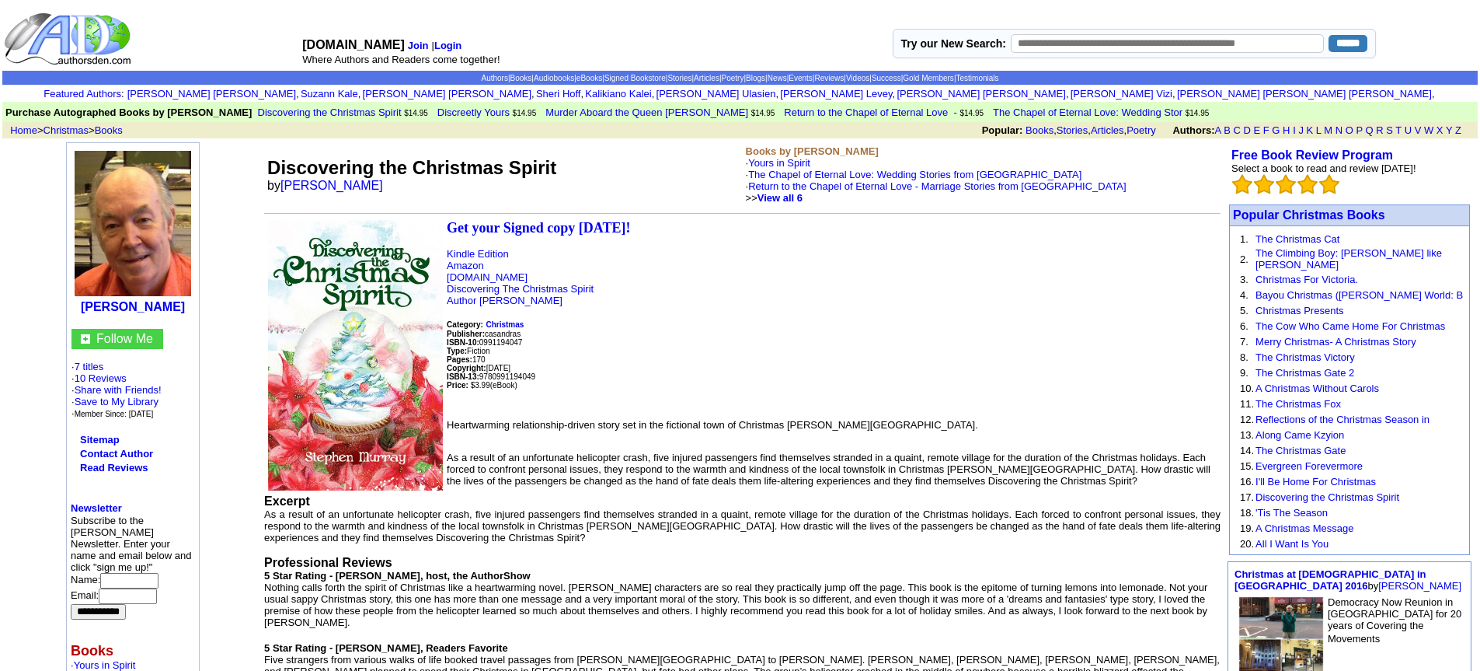 This screenshot has height=671, width=1480. I want to click on a: 7 titles, so click(89, 366).